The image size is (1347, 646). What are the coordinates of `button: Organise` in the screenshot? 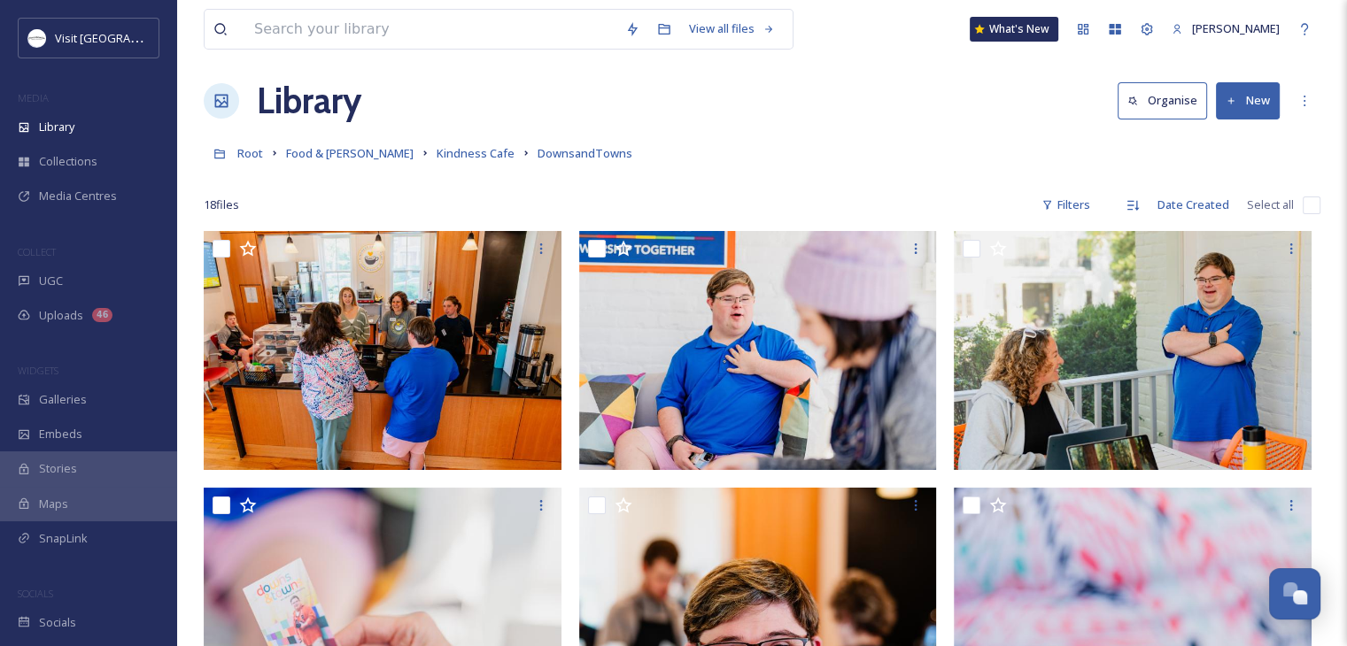 It's located at (1162, 100).